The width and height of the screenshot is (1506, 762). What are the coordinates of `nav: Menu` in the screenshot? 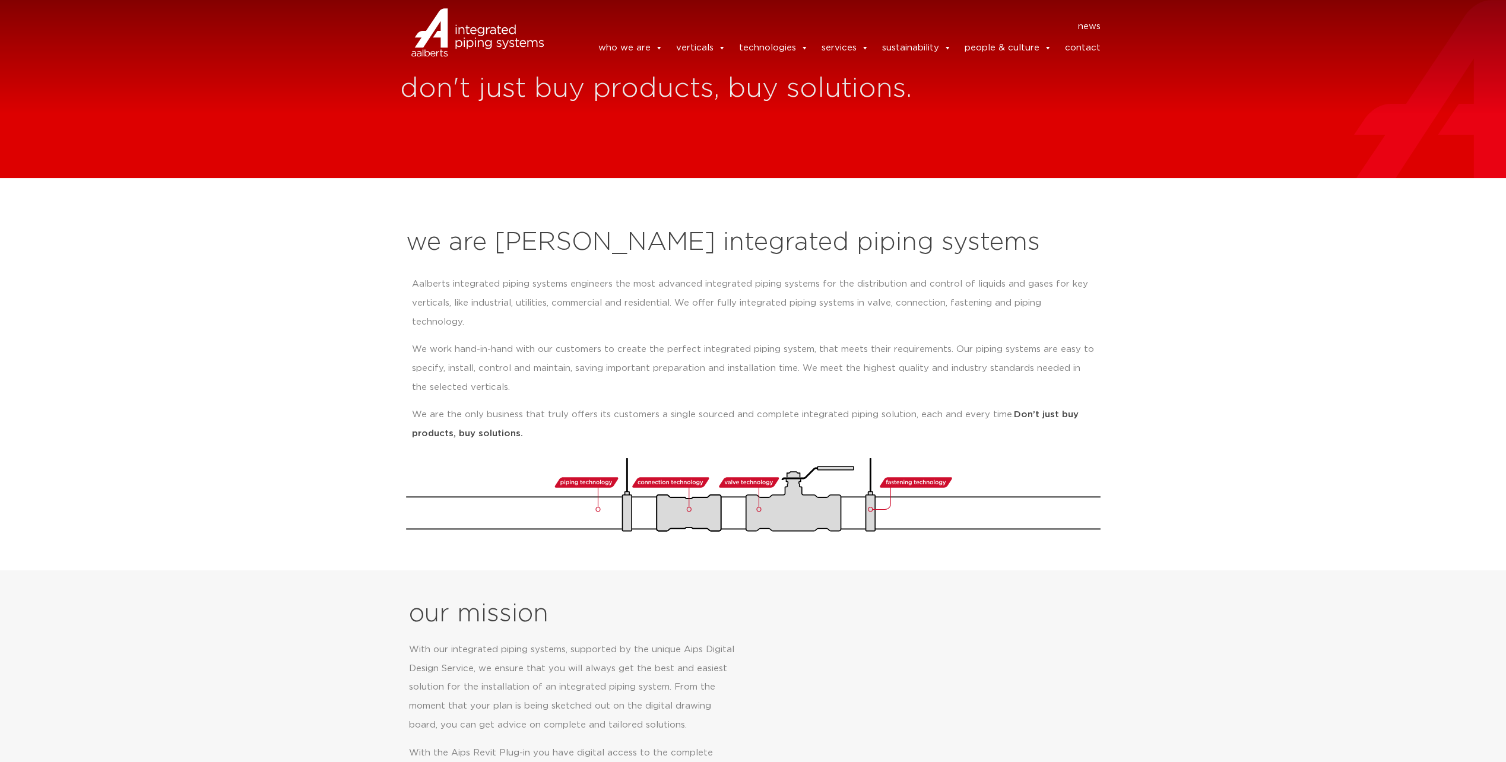 It's located at (831, 27).